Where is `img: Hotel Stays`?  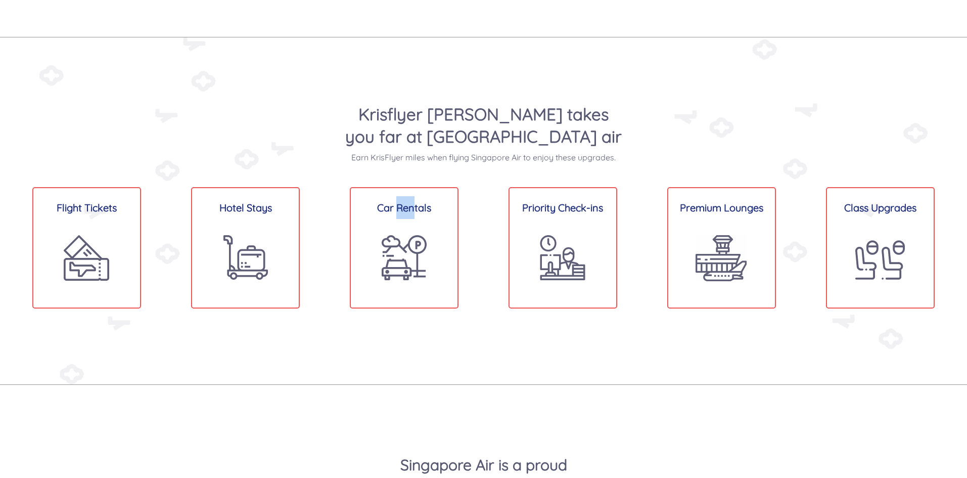
img: Hotel Stays is located at coordinates (246, 257).